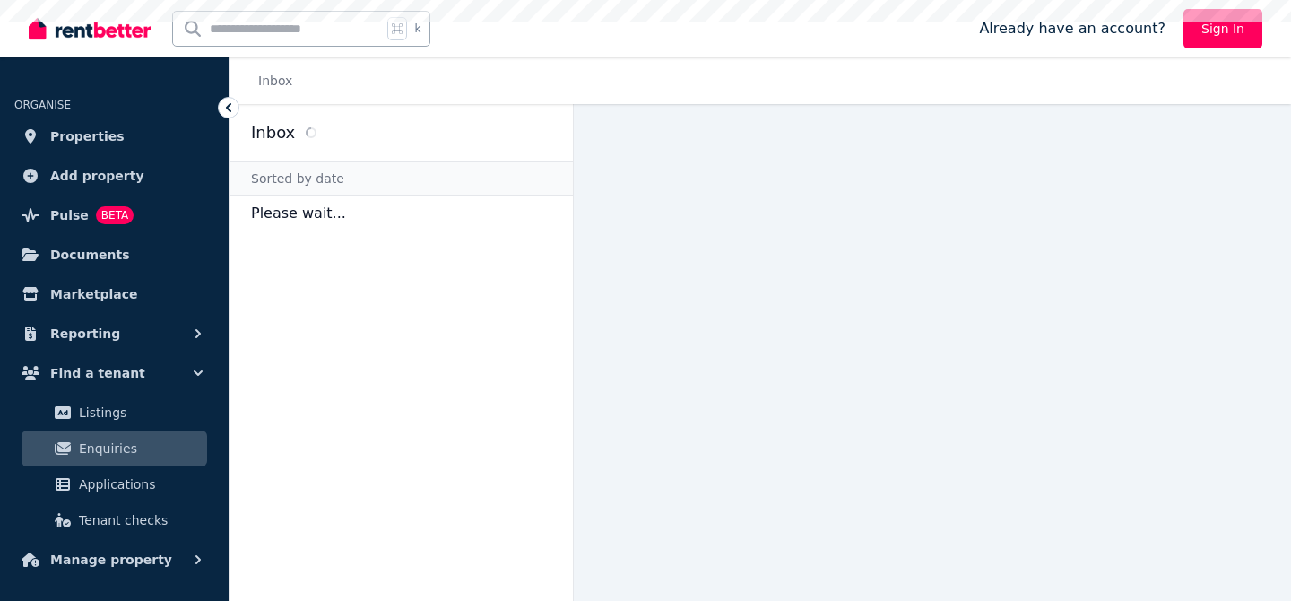 This screenshot has width=1291, height=601. Describe the element at coordinates (114, 412) in the screenshot. I see `a: Listings` at that location.